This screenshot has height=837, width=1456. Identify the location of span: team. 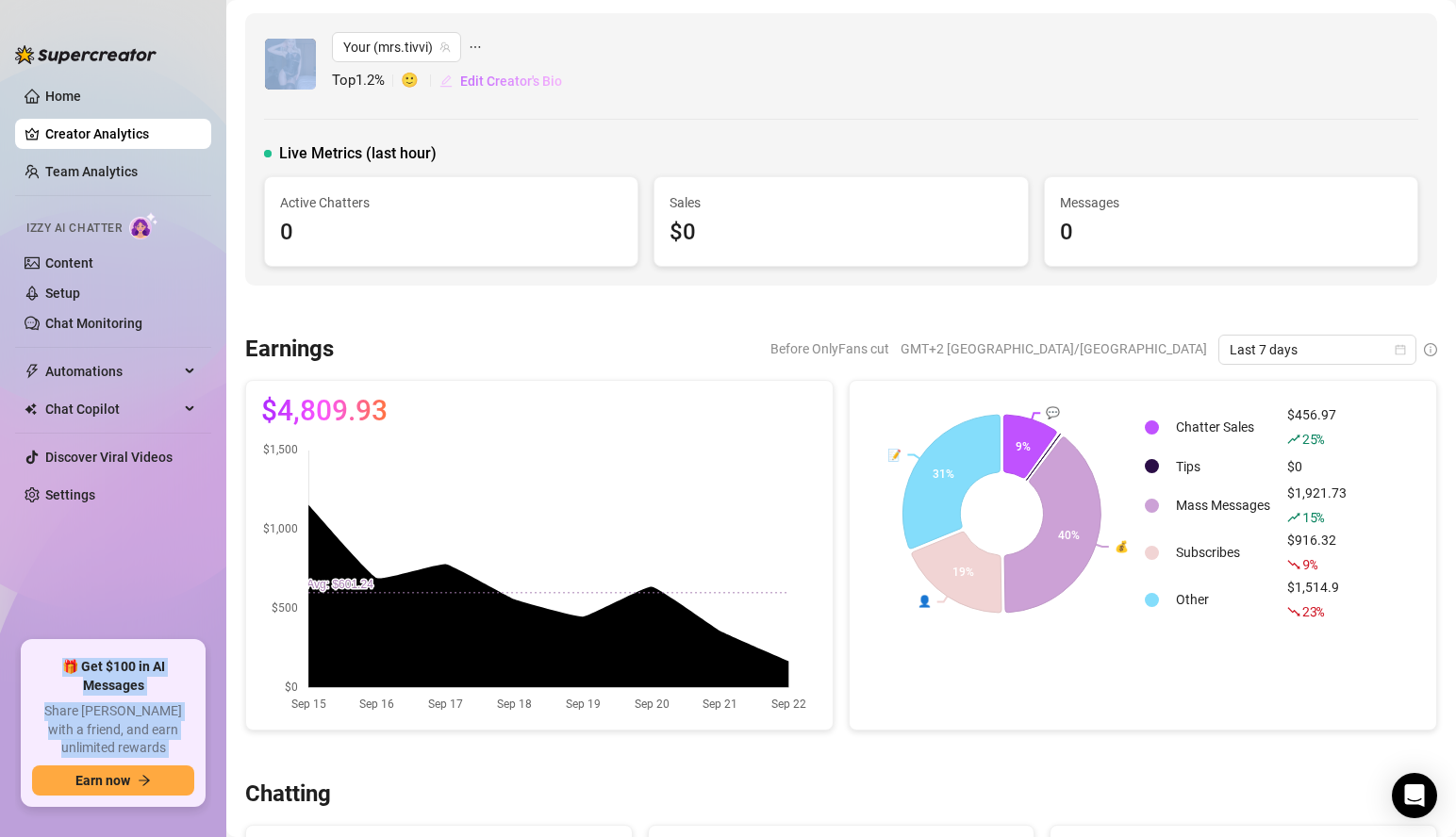
(445, 47).